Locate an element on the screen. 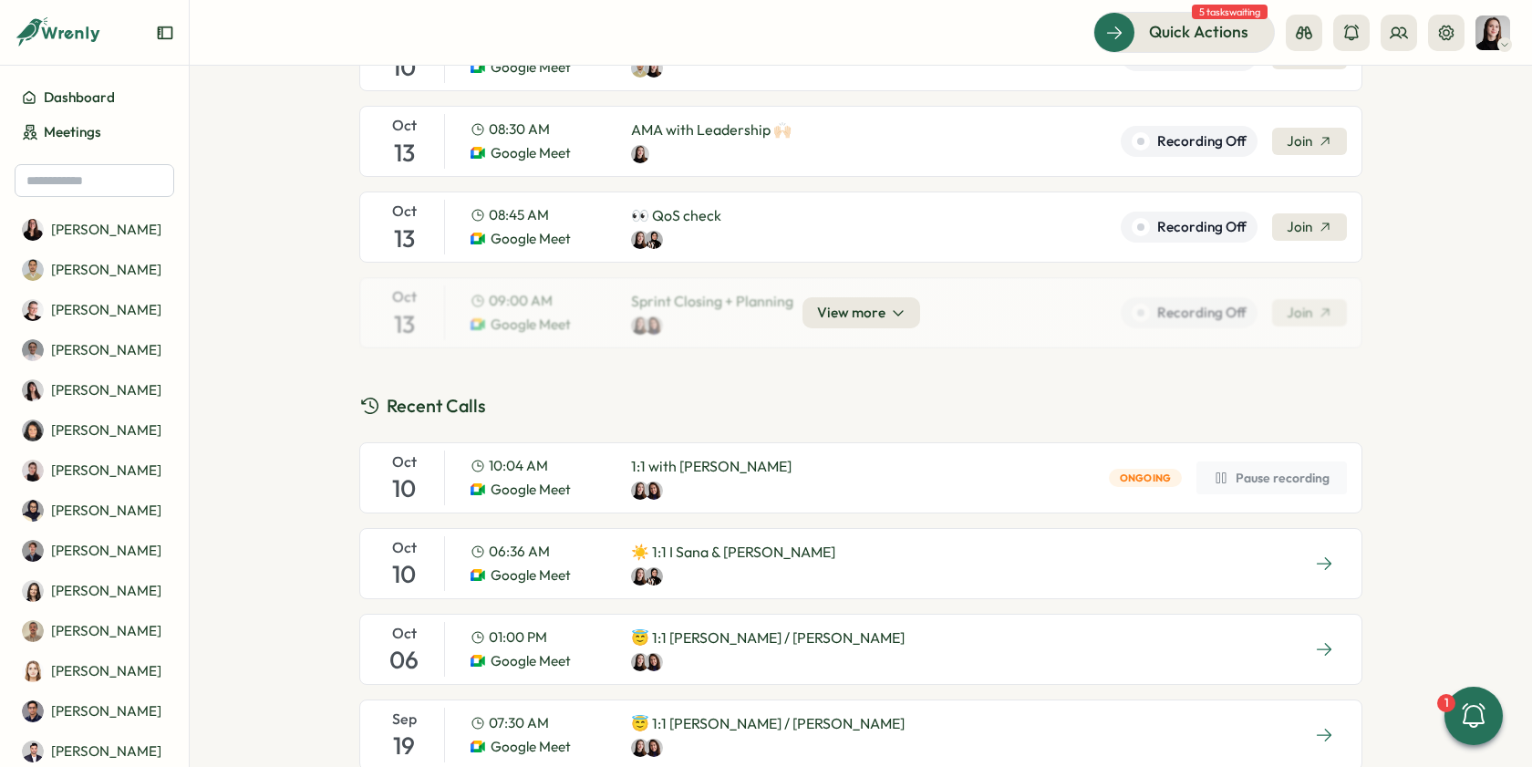 Image resolution: width=1532 pixels, height=767 pixels. p: AMA with Leadership 🙌🏻 is located at coordinates (711, 129).